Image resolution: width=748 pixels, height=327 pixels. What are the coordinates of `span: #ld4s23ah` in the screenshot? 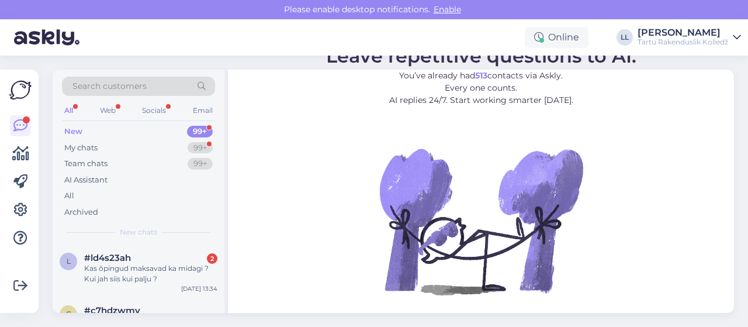 It's located at (108, 258).